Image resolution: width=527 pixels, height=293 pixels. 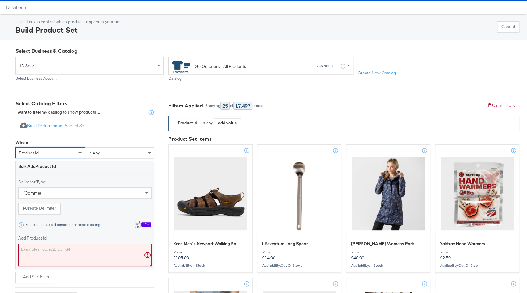 I want to click on div: add value, so click(x=228, y=123).